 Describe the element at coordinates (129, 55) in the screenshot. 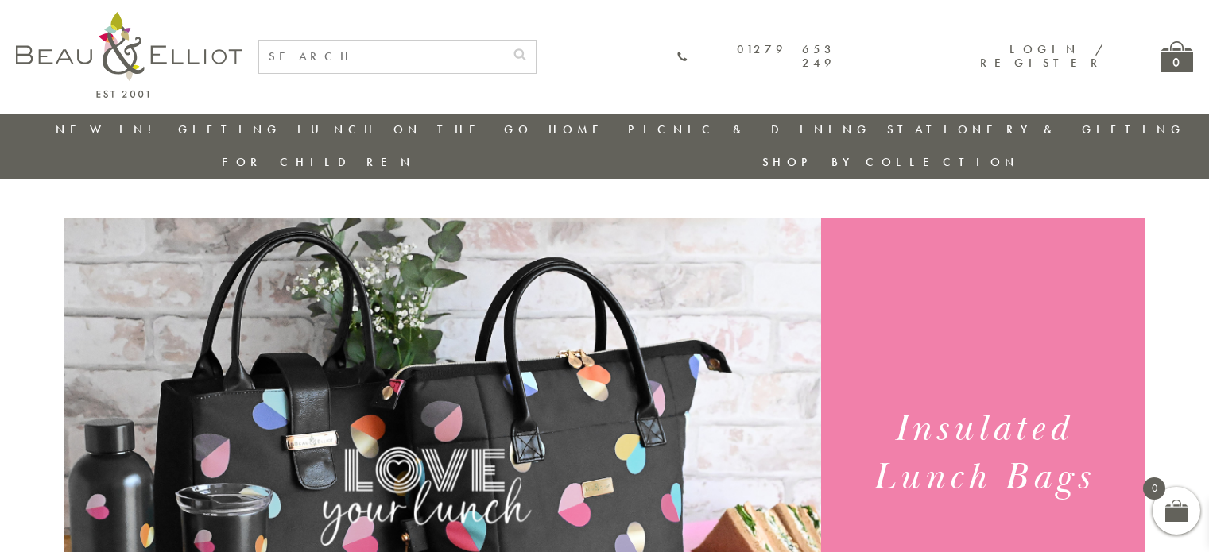

I see `img: logo` at that location.